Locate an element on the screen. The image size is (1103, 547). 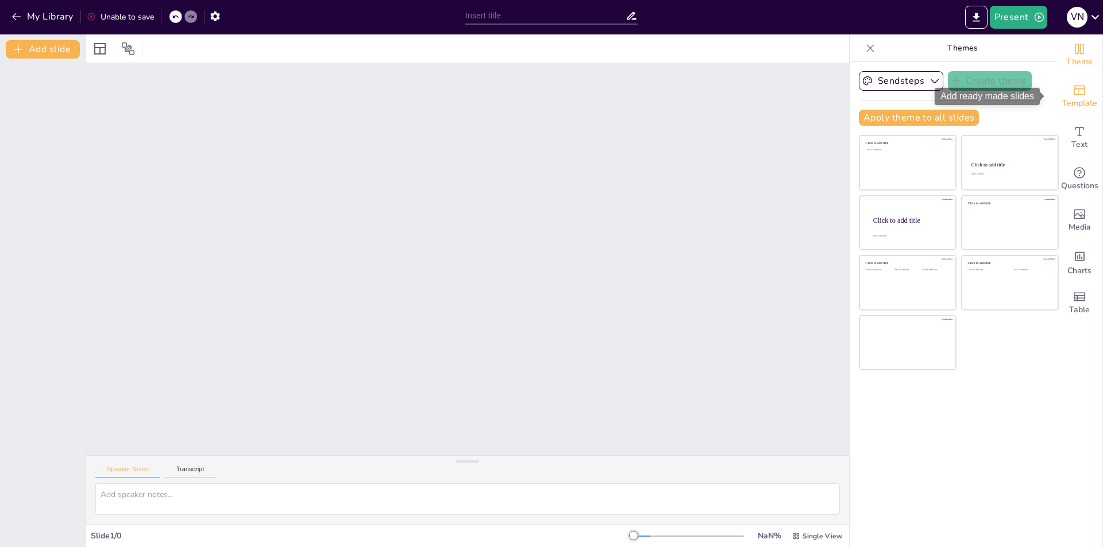
div: Unable to save is located at coordinates (120, 17).